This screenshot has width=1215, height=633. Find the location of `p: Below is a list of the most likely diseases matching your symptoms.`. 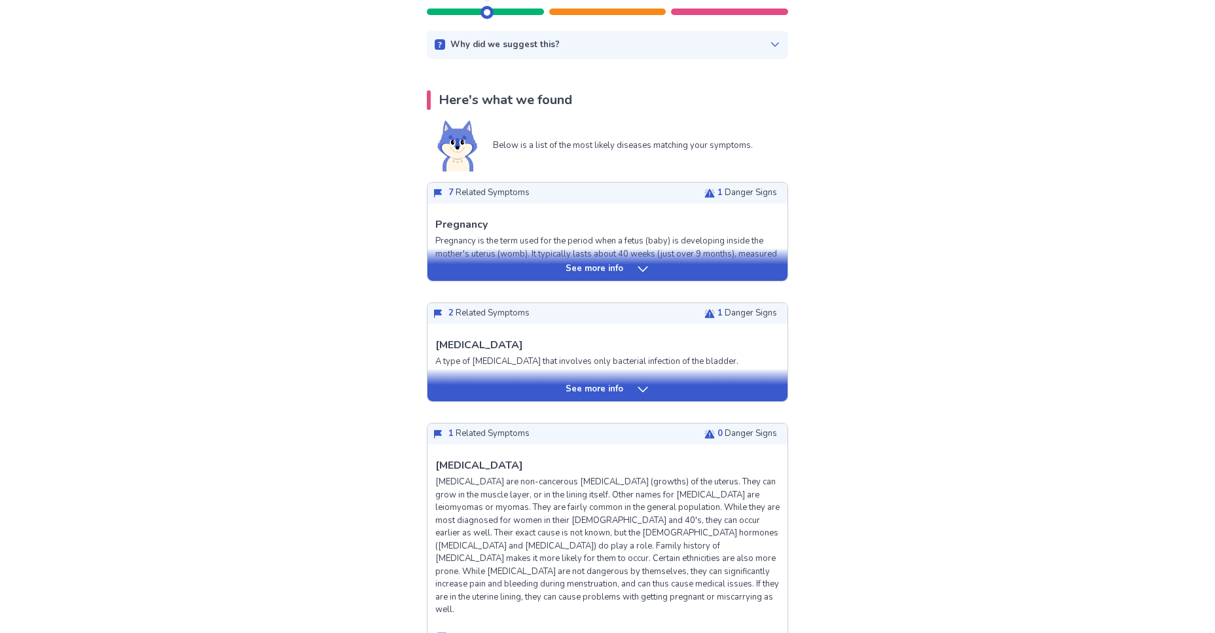

p: Below is a list of the most likely diseases matching your symptoms. is located at coordinates (623, 146).